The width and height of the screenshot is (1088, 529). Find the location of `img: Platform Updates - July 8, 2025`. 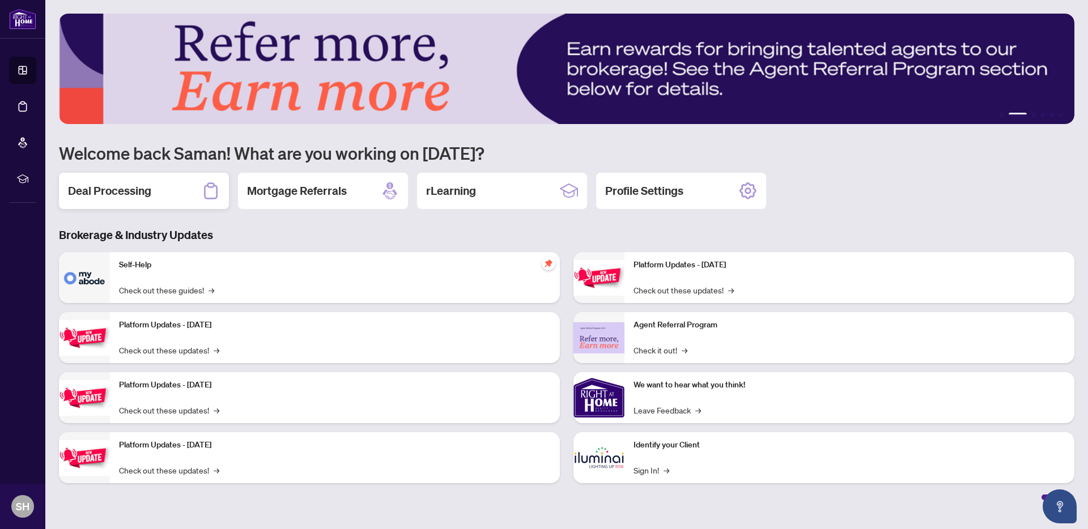

img: Platform Updates - July 8, 2025 is located at coordinates (84, 458).